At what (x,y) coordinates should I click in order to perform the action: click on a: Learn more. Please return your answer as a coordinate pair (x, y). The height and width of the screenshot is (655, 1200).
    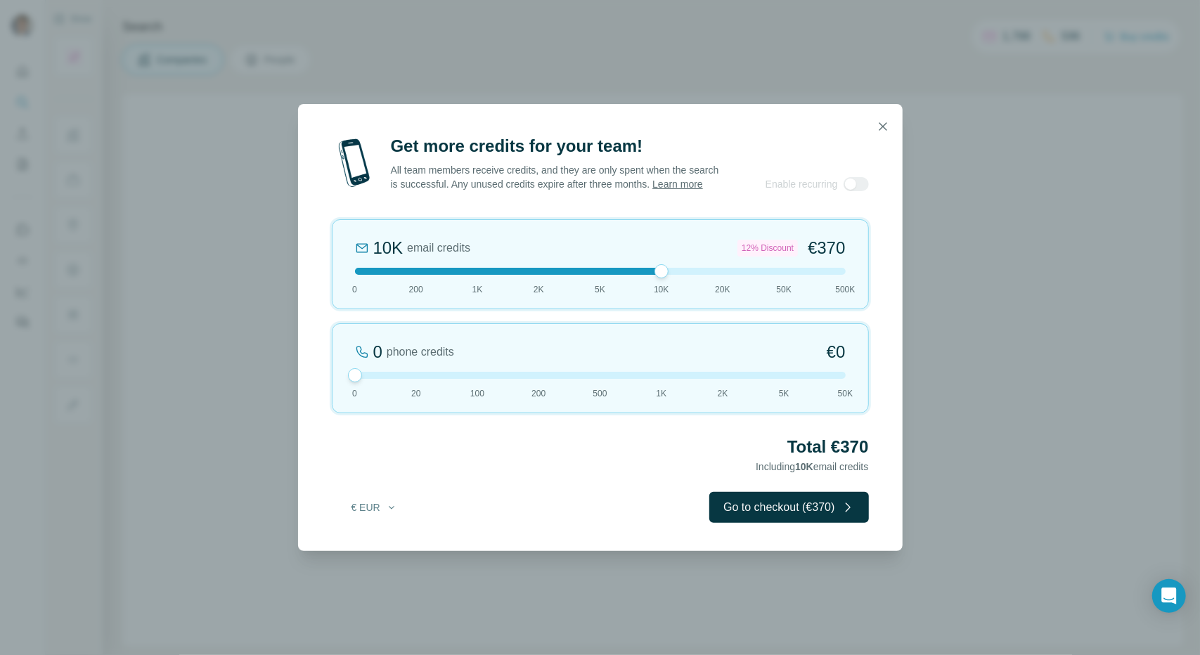
    Looking at the image, I should click on (678, 184).